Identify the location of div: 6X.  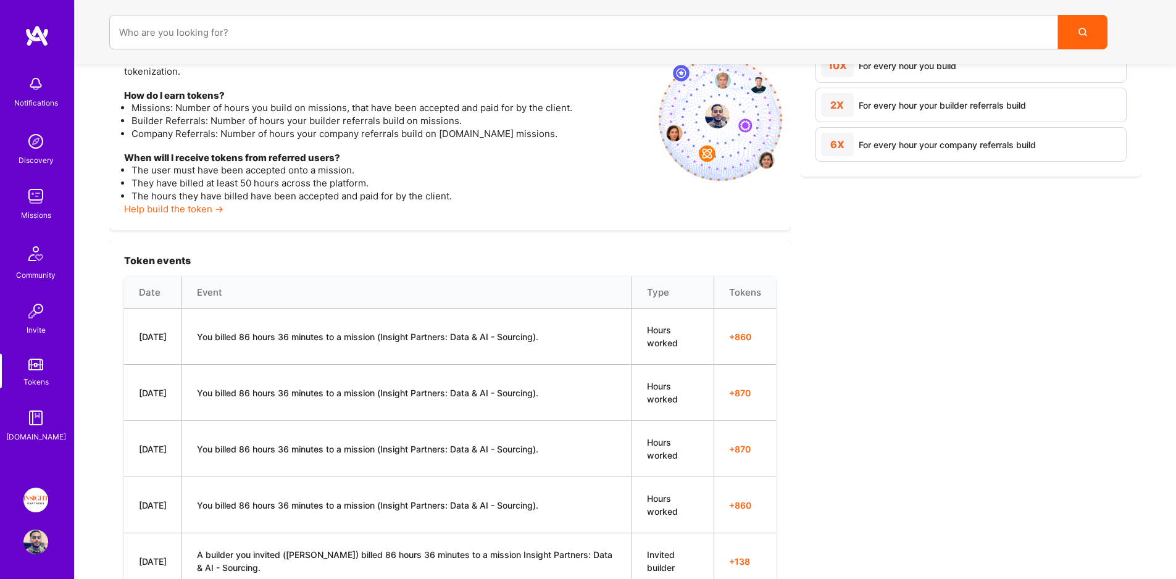
(837, 144).